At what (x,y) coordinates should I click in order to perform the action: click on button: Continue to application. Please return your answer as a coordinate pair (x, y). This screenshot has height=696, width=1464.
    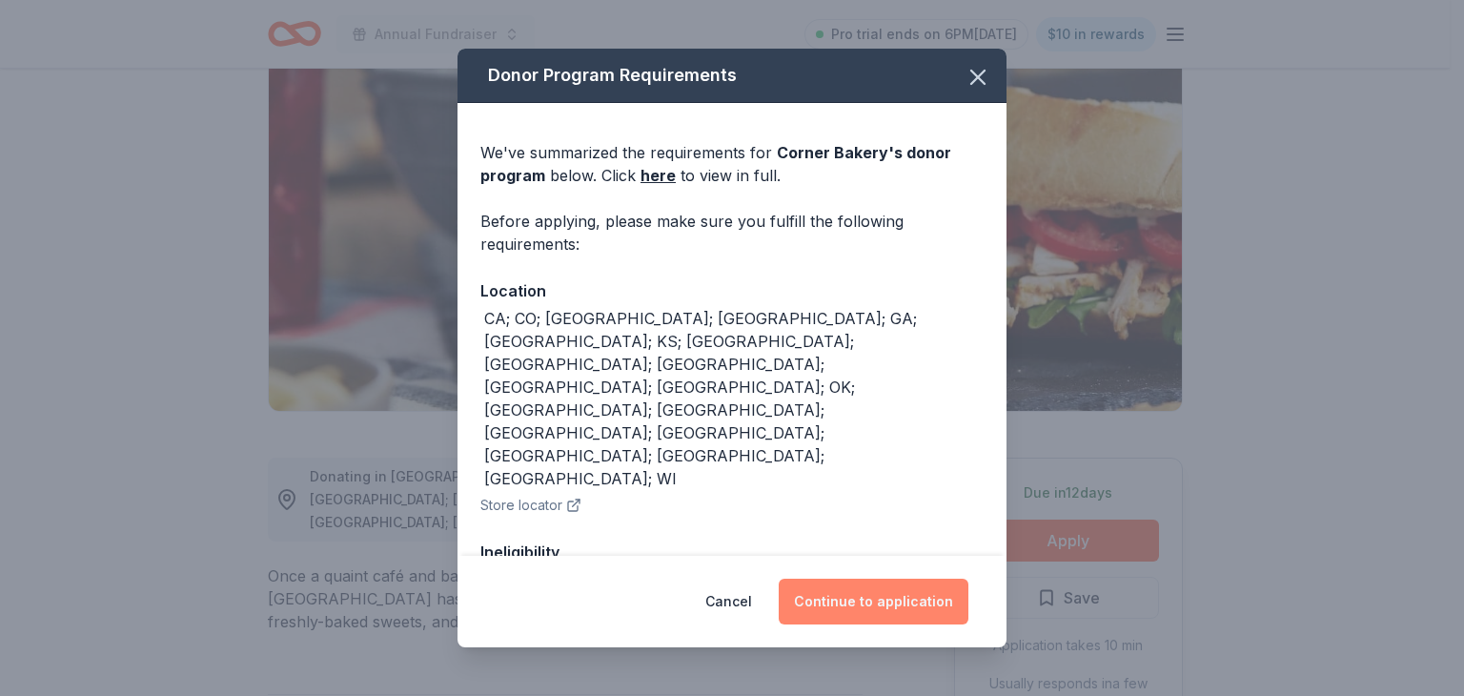
    Looking at the image, I should click on (873, 601).